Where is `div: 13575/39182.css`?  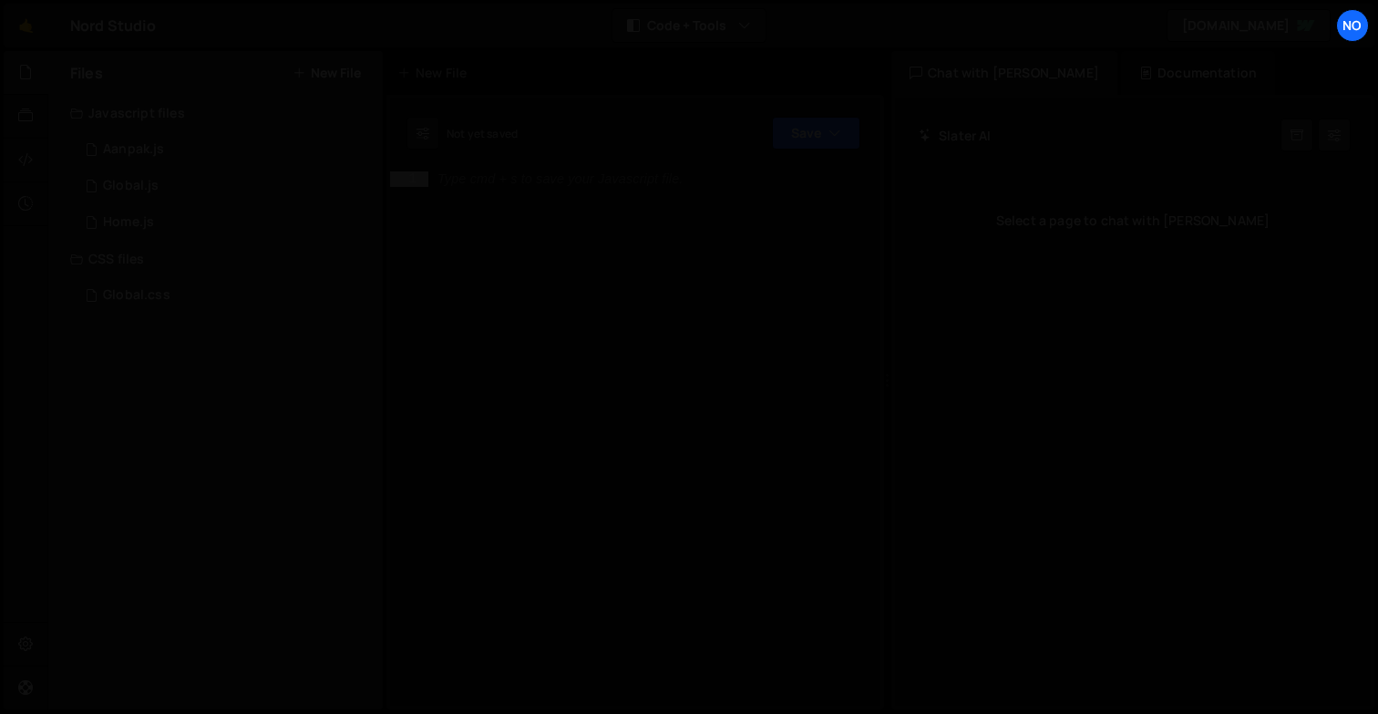 div: 13575/39182.css is located at coordinates (226, 295).